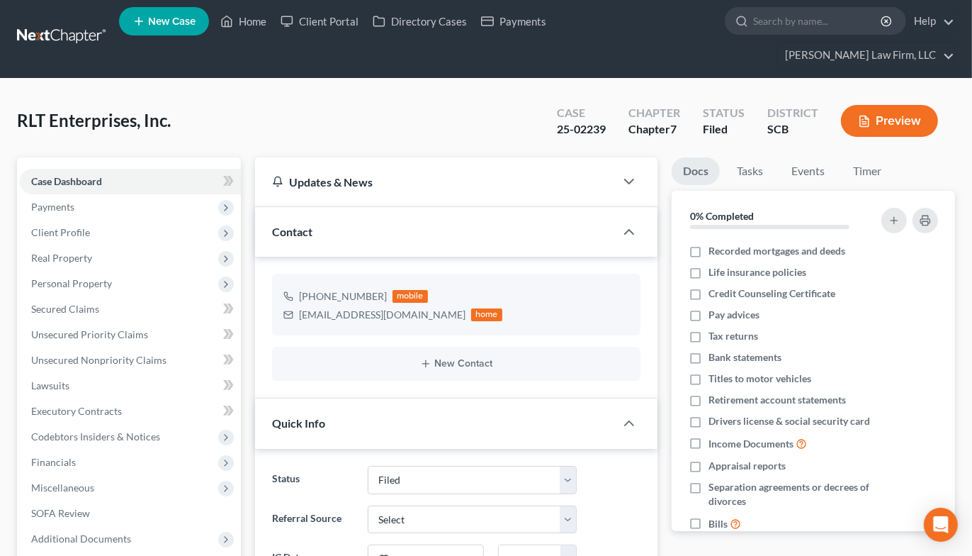 The height and width of the screenshot is (556, 972). I want to click on span: Pay advices, so click(734, 315).